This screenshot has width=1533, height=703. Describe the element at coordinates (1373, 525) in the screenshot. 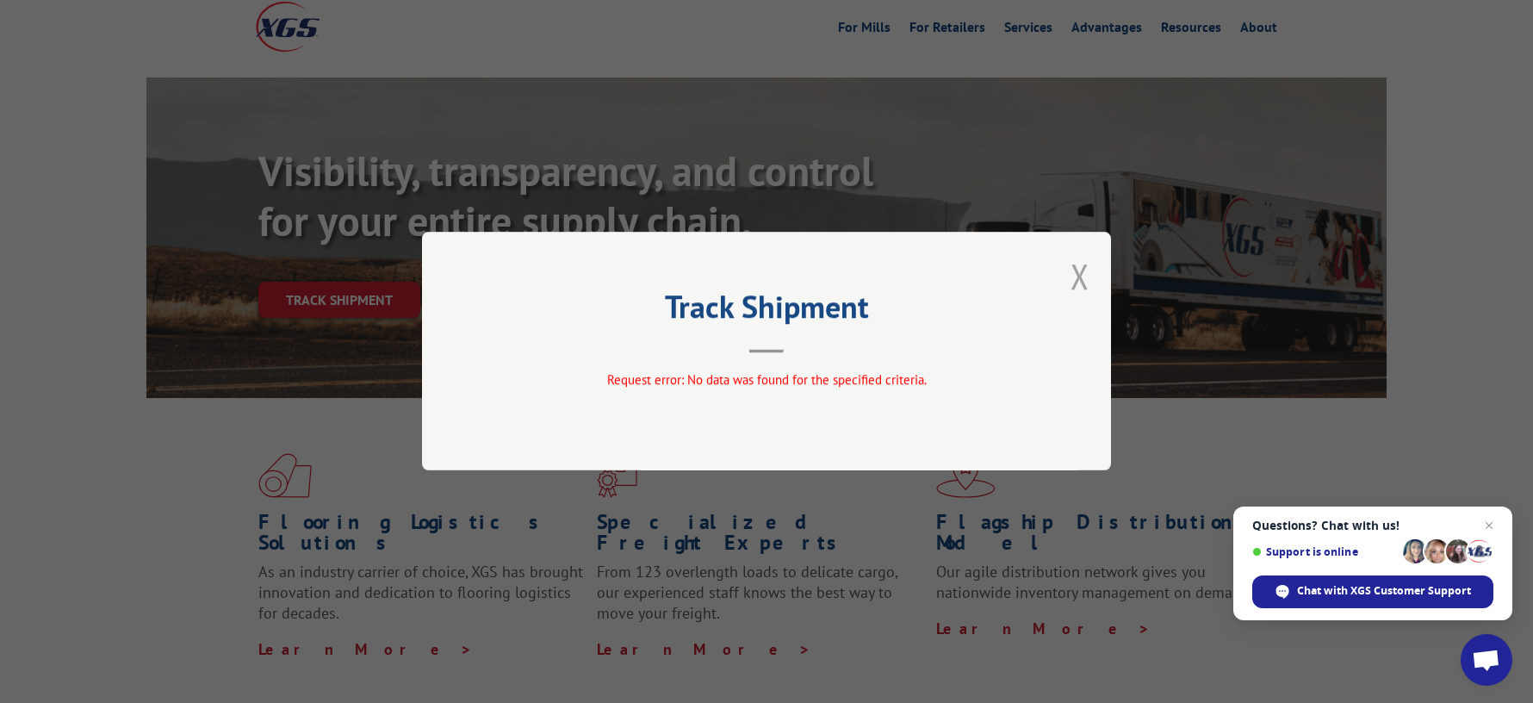

I see `span: Questions? Chat with us!` at that location.